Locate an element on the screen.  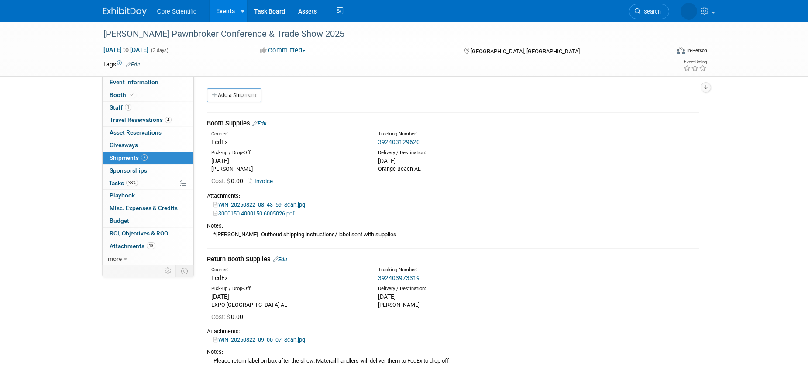
span: 4 is located at coordinates (168, 120).